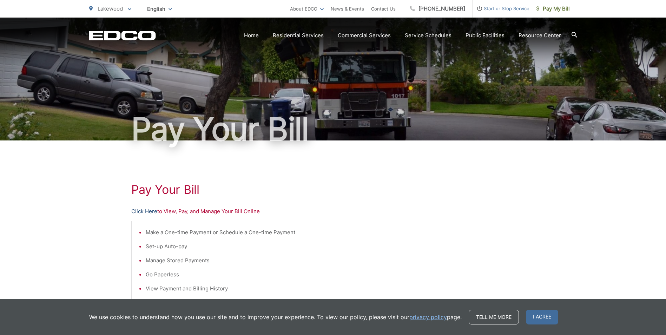 Image resolution: width=666 pixels, height=335 pixels. What do you see at coordinates (307, 9) in the screenshot?
I see `a: About EDCO` at bounding box center [307, 9].